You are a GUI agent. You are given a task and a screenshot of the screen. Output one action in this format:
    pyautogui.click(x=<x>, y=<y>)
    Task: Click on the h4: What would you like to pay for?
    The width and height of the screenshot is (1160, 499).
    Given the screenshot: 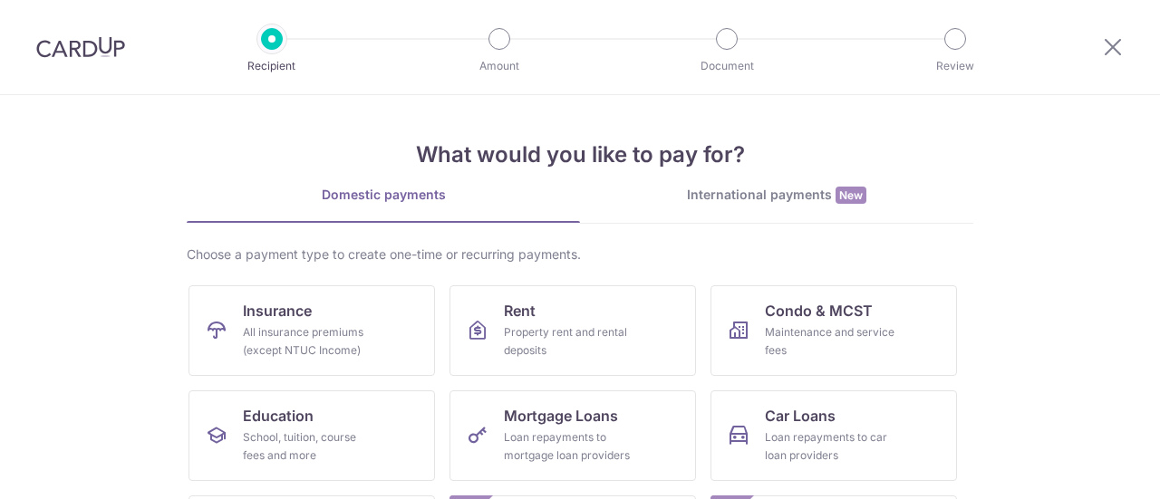 What is the action you would take?
    pyautogui.click(x=580, y=155)
    